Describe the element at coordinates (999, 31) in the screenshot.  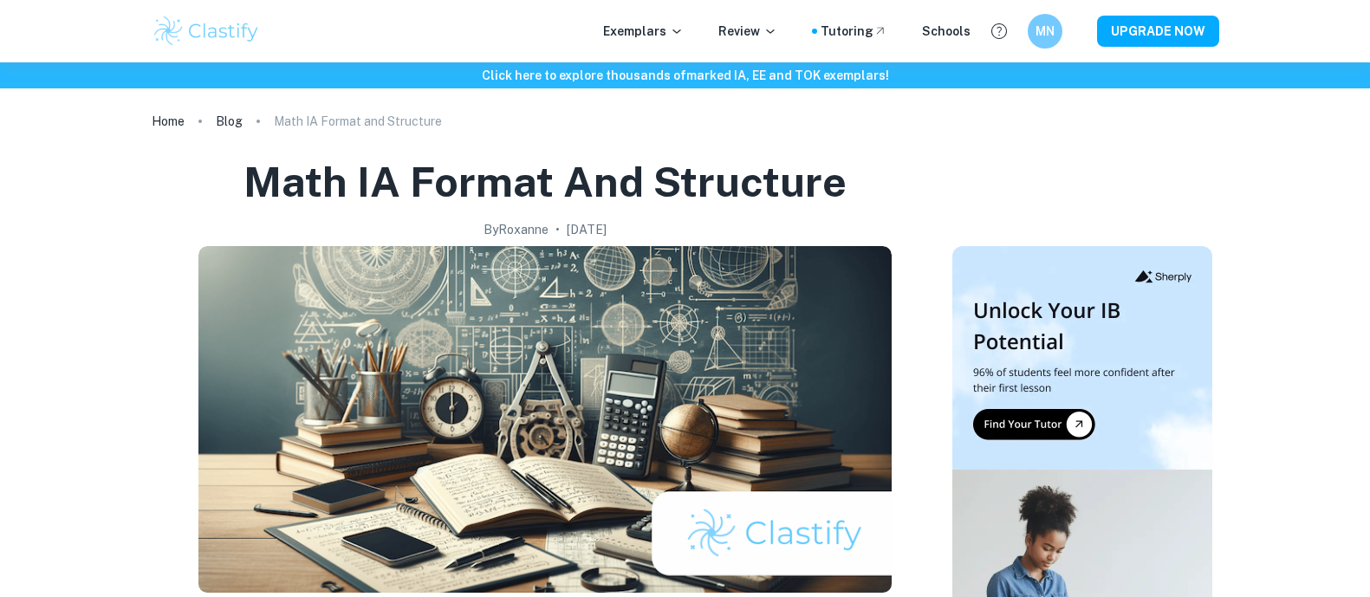
I see `button: Help and Feedback` at that location.